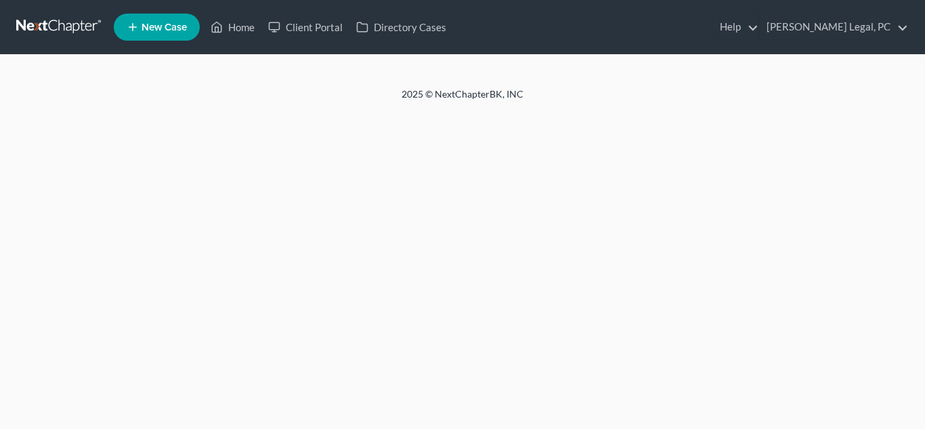  I want to click on a: Directory Cases, so click(401, 27).